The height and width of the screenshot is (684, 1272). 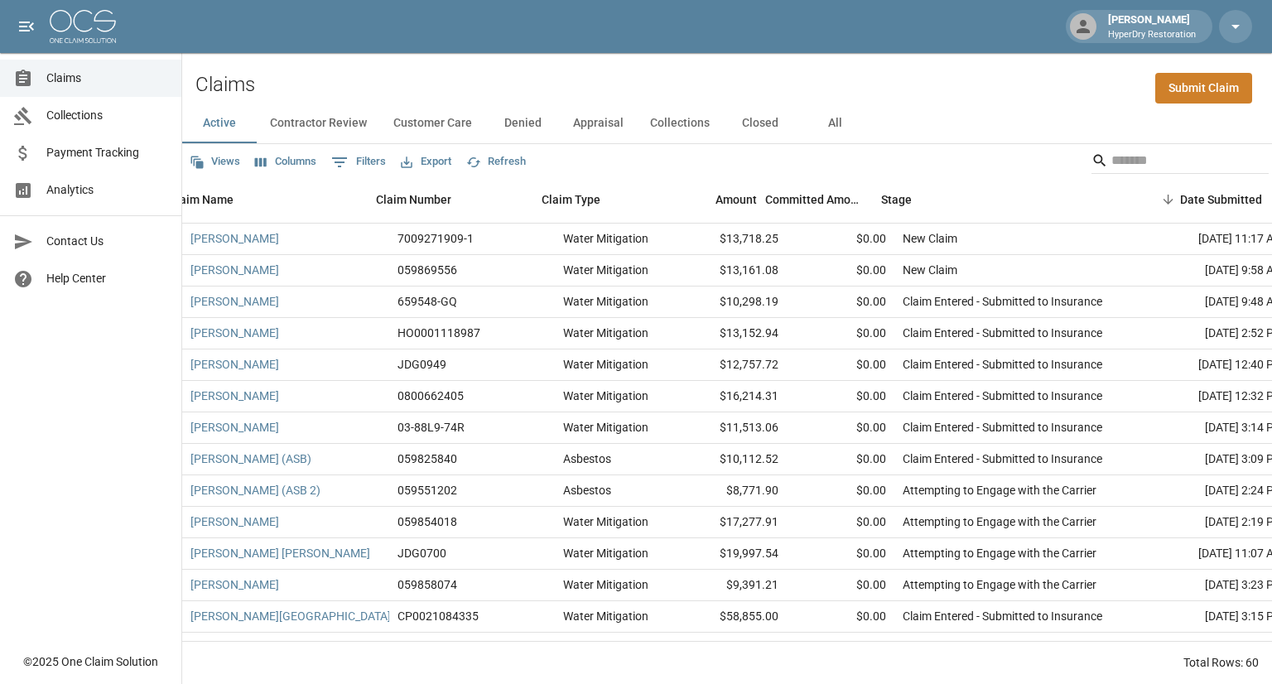 What do you see at coordinates (1221, 663) in the screenshot?
I see `div: Total Rows: 60` at bounding box center [1221, 663].